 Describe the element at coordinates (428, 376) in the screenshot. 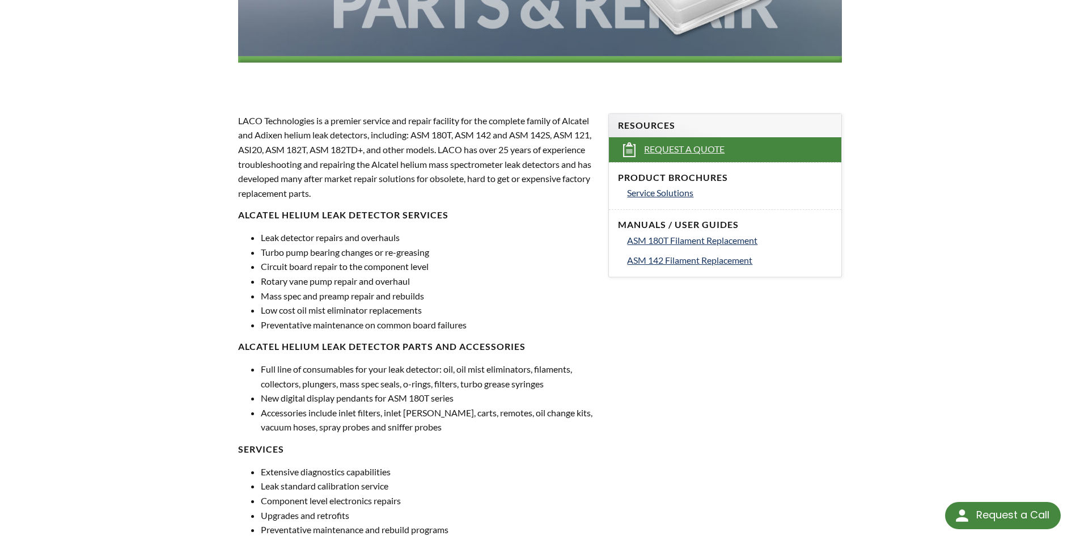

I see `li: Full line of consumables for your leak detector: oil, oil mist eliminators, filaments, collectors...` at that location.